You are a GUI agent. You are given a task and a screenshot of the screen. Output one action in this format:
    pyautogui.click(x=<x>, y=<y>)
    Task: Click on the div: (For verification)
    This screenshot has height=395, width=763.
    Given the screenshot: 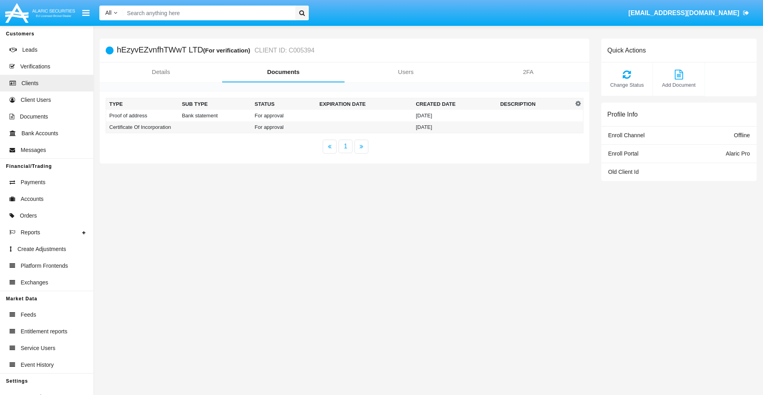 What is the action you would take?
    pyautogui.click(x=228, y=50)
    